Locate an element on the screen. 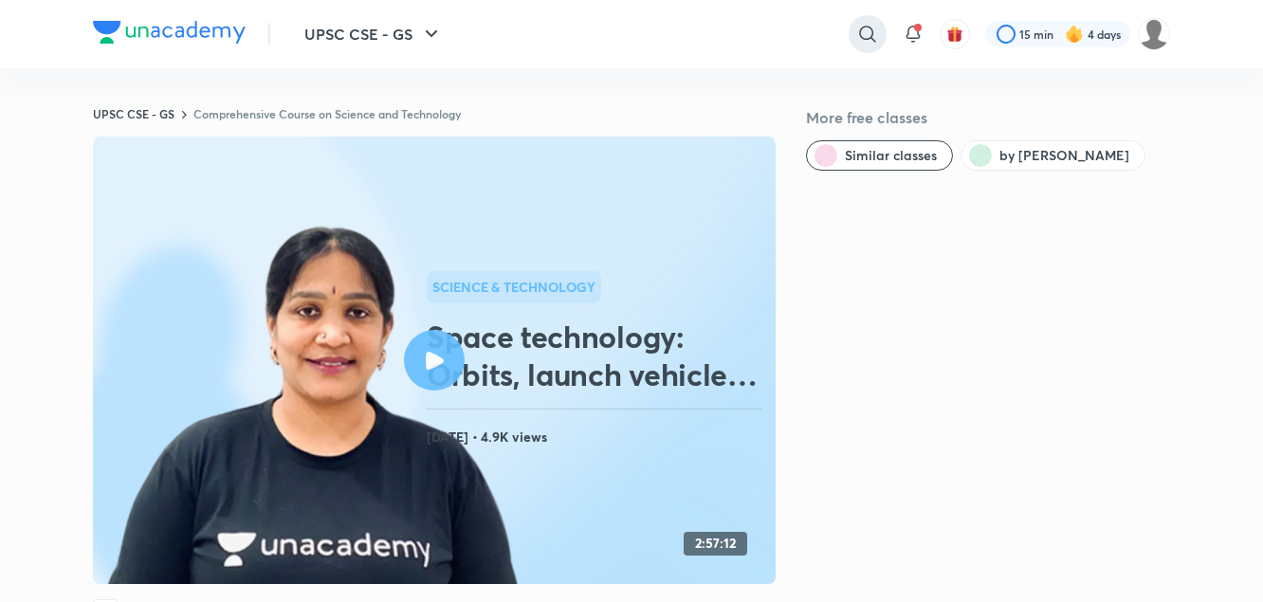 This screenshot has height=602, width=1263. h5: More free classes is located at coordinates (988, 118).